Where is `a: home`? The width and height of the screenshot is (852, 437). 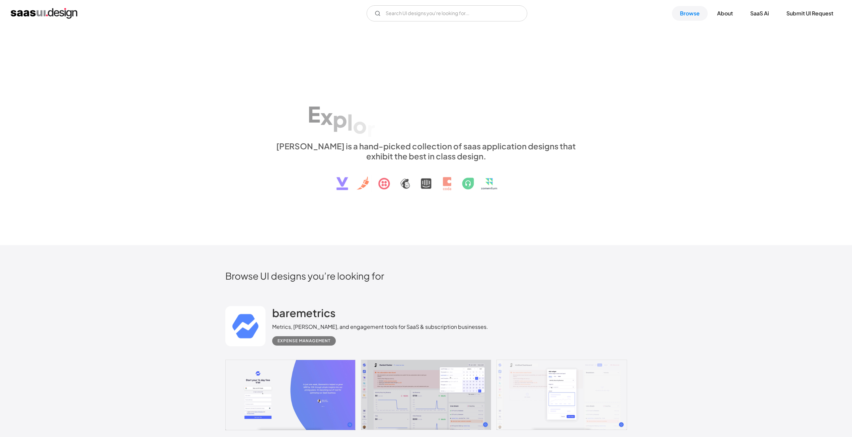 a: home is located at coordinates (44, 13).